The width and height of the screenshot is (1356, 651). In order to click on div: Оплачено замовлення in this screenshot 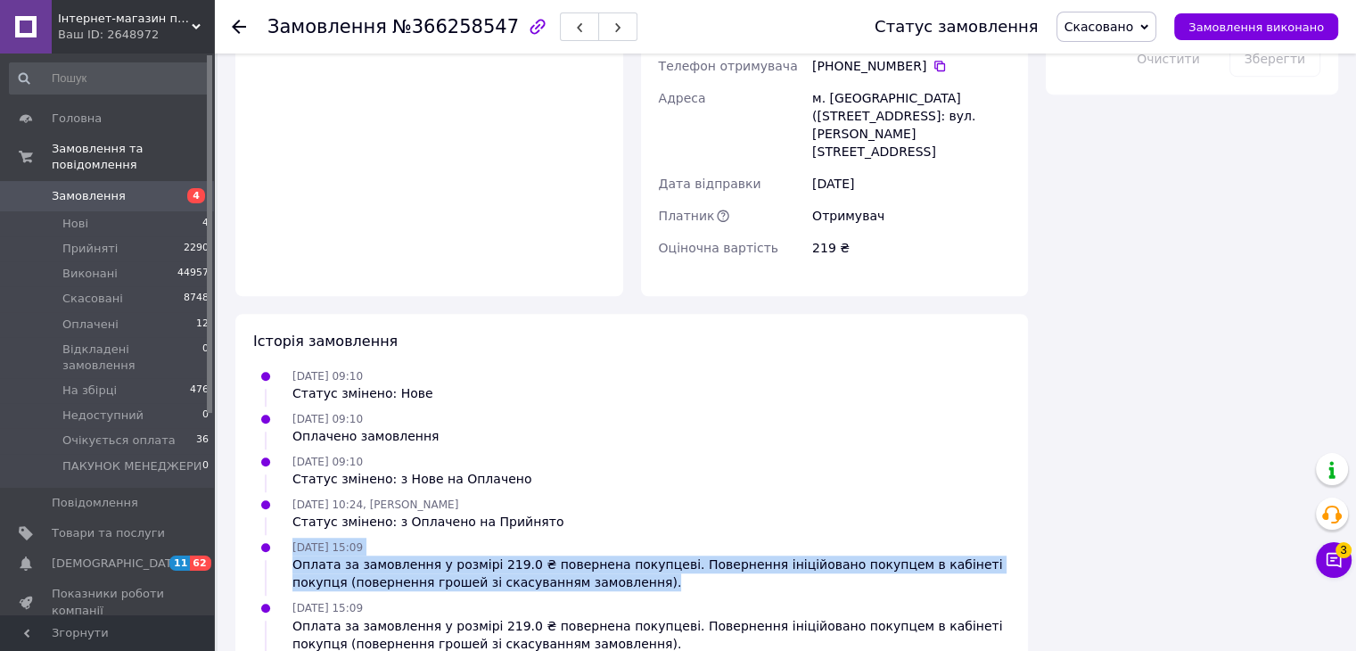, I will do `click(366, 436)`.